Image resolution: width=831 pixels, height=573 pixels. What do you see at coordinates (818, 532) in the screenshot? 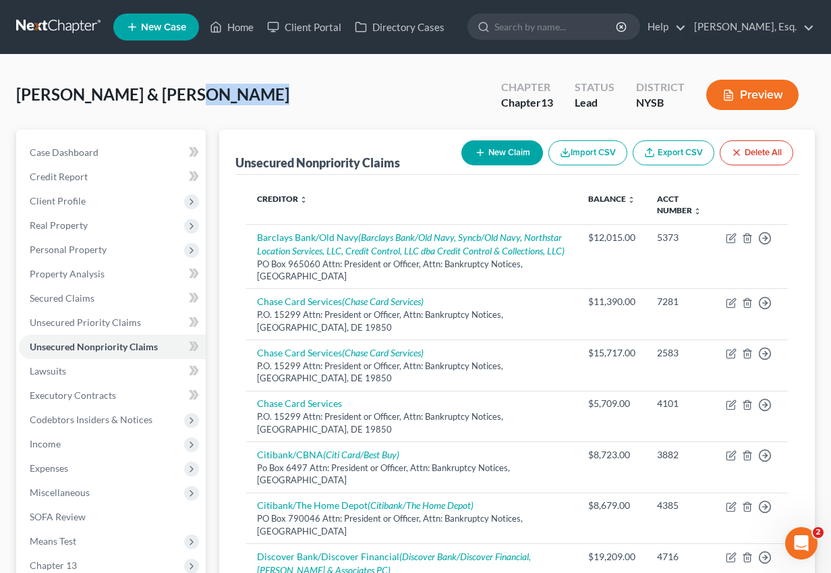
I see `span: 2` at bounding box center [818, 532].